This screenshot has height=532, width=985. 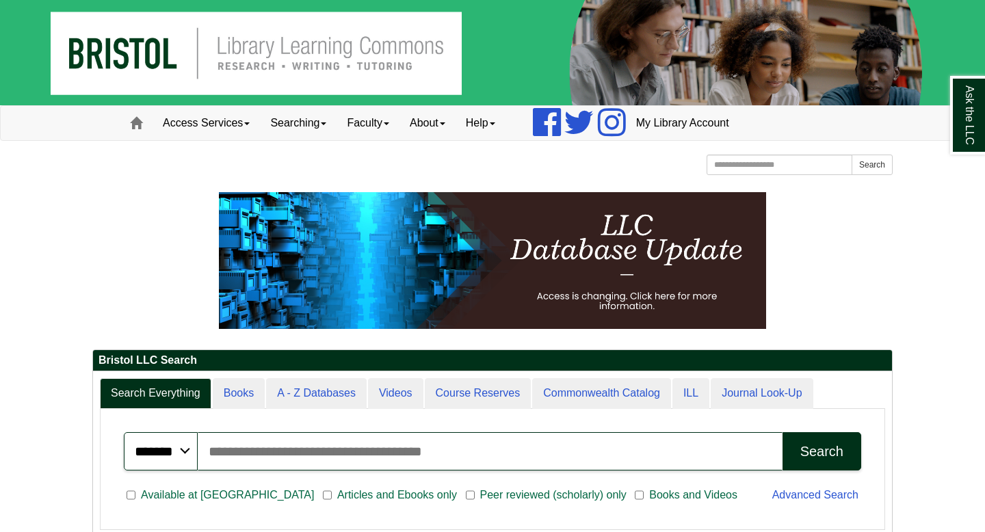 What do you see at coordinates (601, 393) in the screenshot?
I see `a: Commonwealth Catalog` at bounding box center [601, 393].